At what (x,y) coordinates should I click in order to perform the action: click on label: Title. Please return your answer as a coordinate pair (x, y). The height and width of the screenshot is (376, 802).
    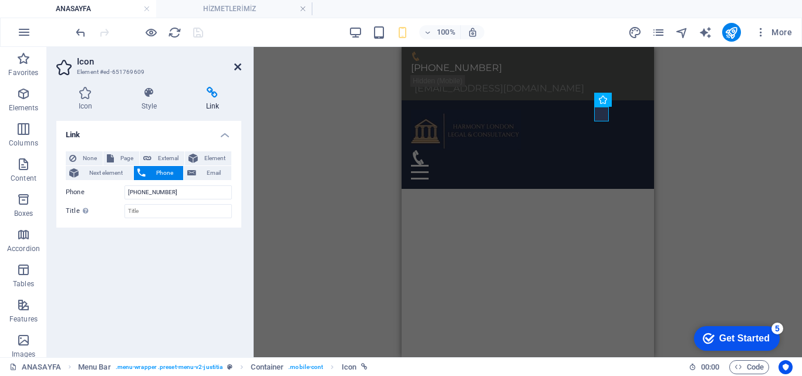
    Looking at the image, I should click on (95, 211).